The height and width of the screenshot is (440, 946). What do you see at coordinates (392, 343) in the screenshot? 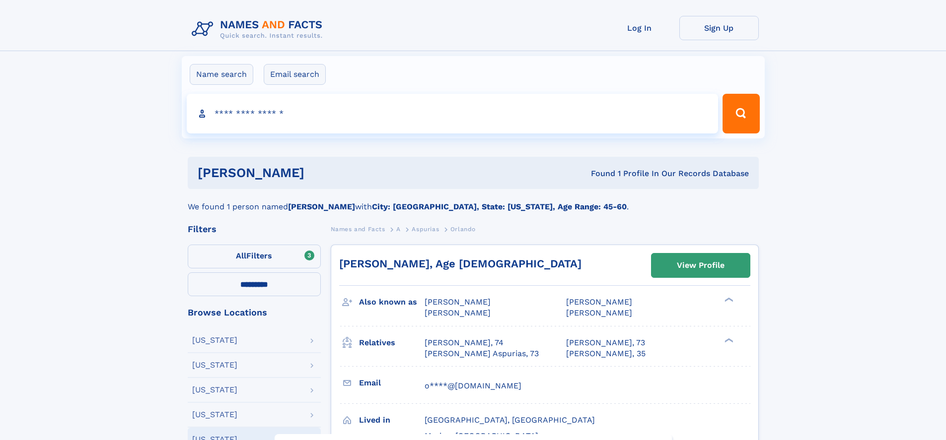
I see `h3: Relatives` at bounding box center [392, 343].